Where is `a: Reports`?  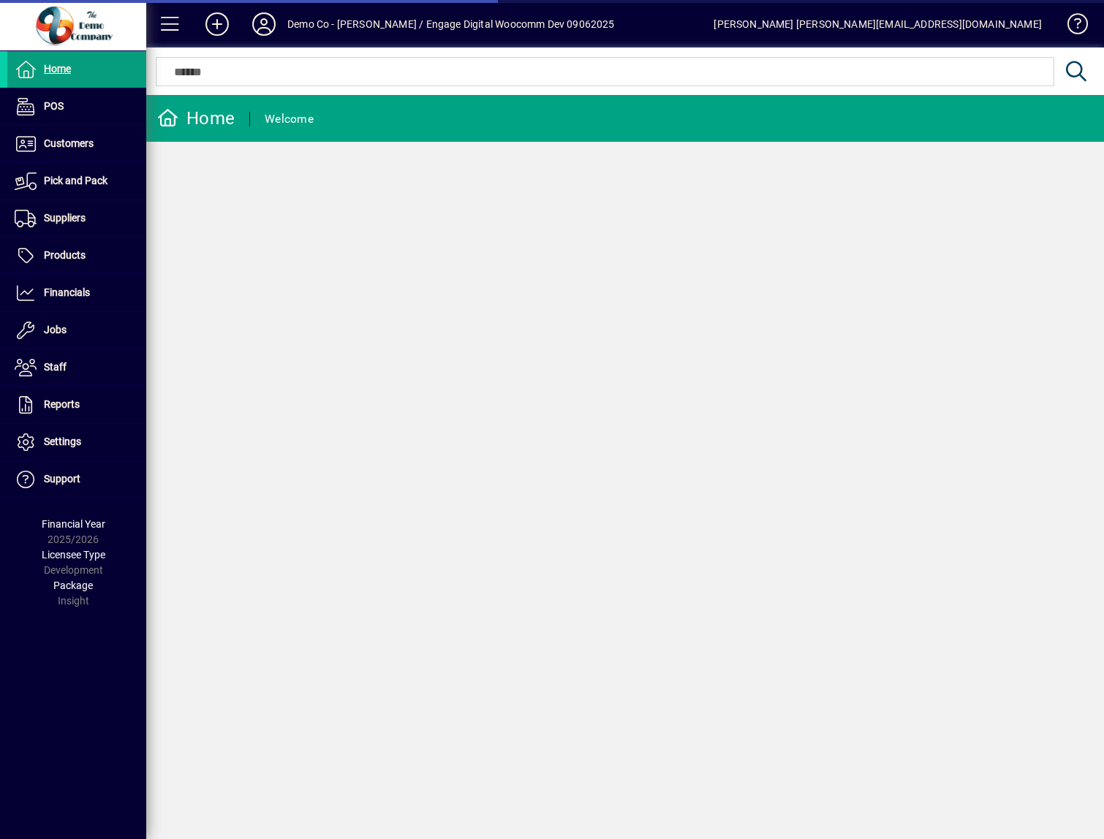 a: Reports is located at coordinates (77, 405).